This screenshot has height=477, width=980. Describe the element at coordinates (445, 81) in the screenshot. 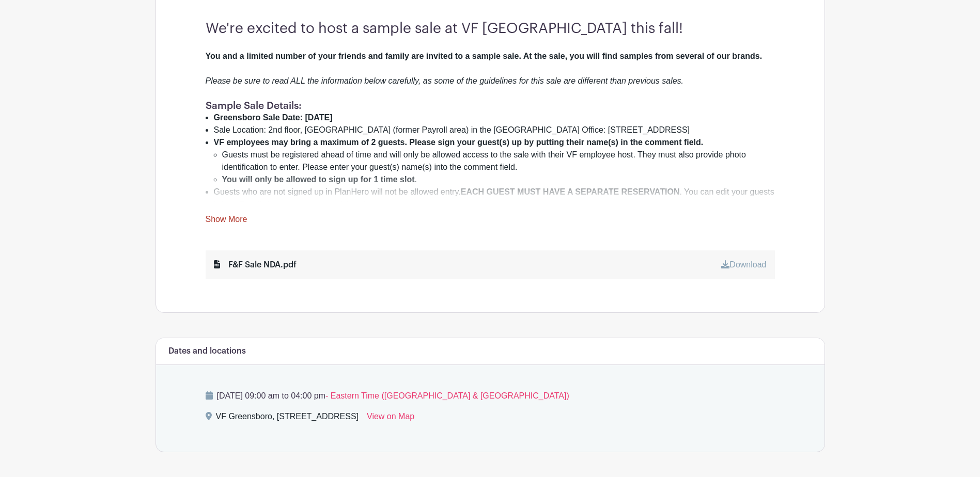

I see `em: Please be sure to read ALL the information below carefully, as some of the guidelines for this sa...` at that location.